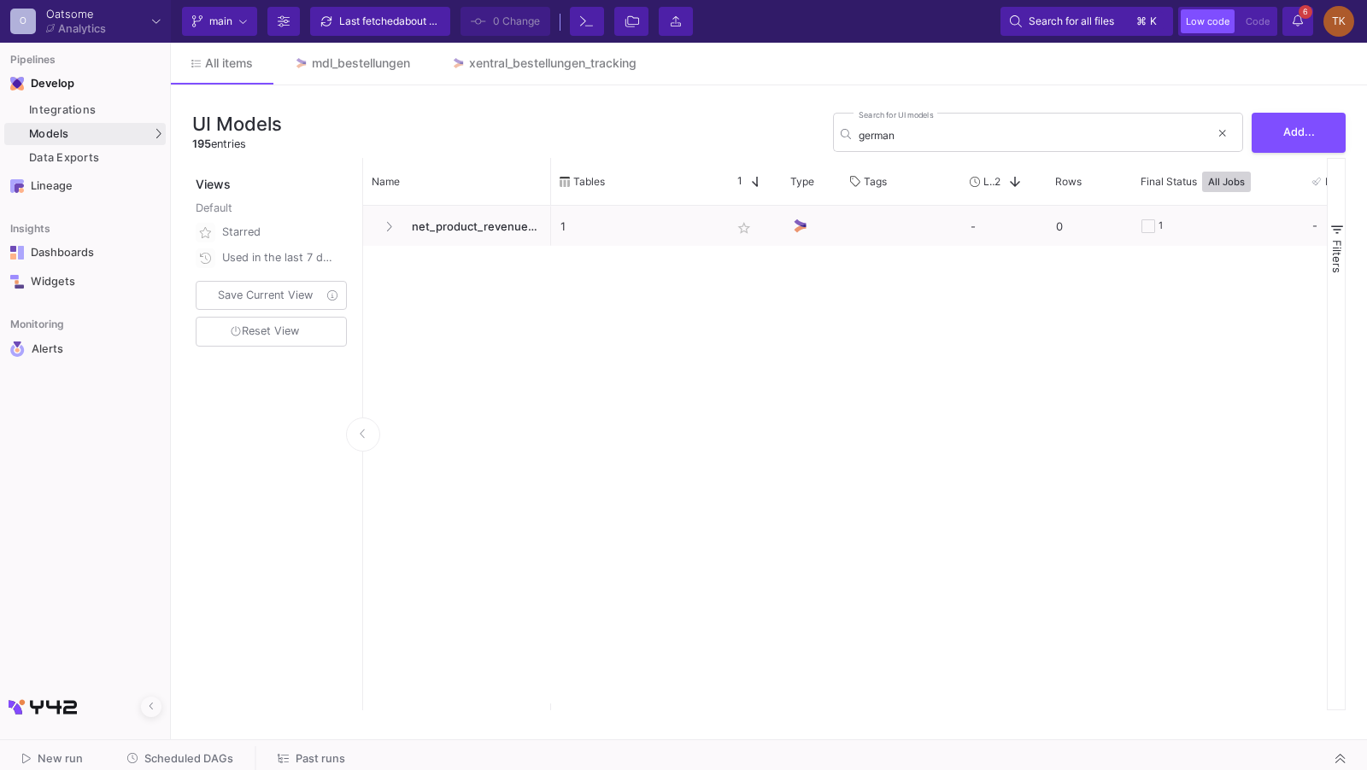 The width and height of the screenshot is (1367, 770). Describe the element at coordinates (744, 228) in the screenshot. I see `mat-icon: star_border` at that location.